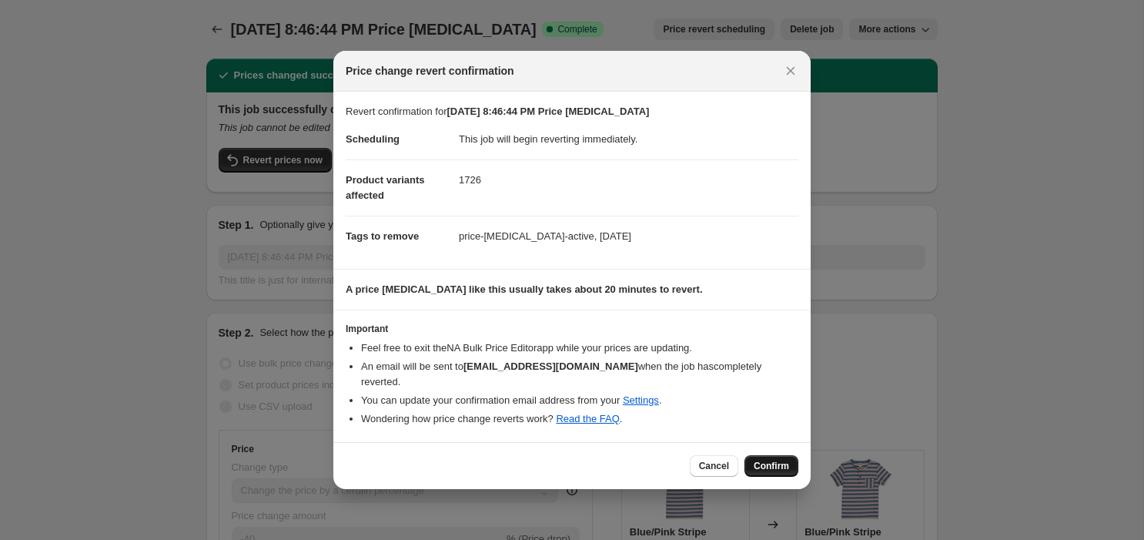 Image resolution: width=1144 pixels, height=540 pixels. I want to click on span: Scheduling, so click(373, 139).